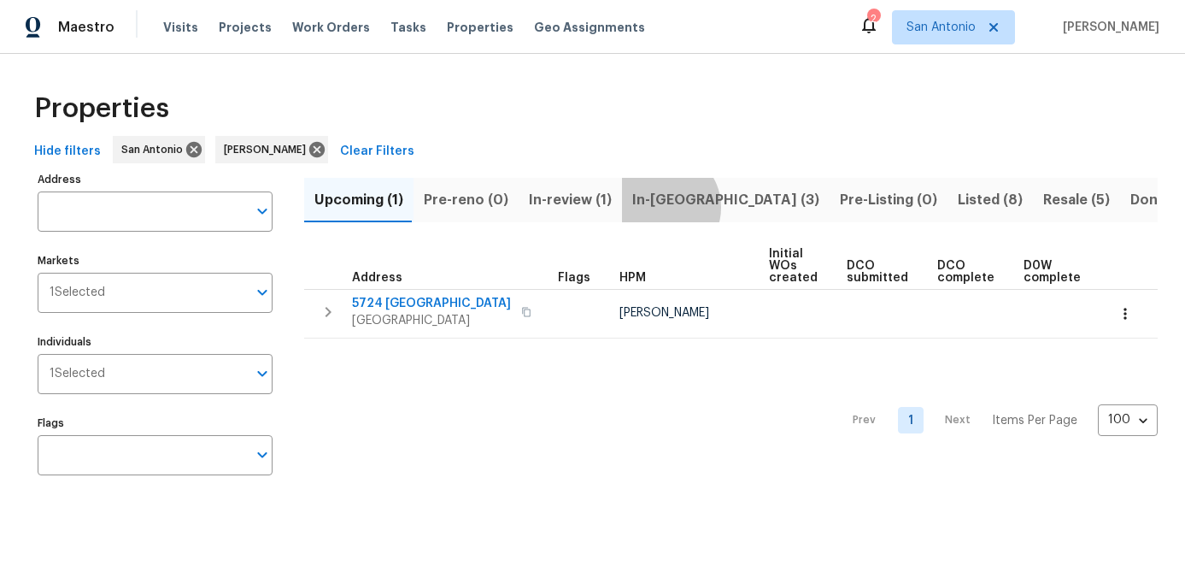 This screenshot has width=1185, height=572. I want to click on span: HPM, so click(632, 278).